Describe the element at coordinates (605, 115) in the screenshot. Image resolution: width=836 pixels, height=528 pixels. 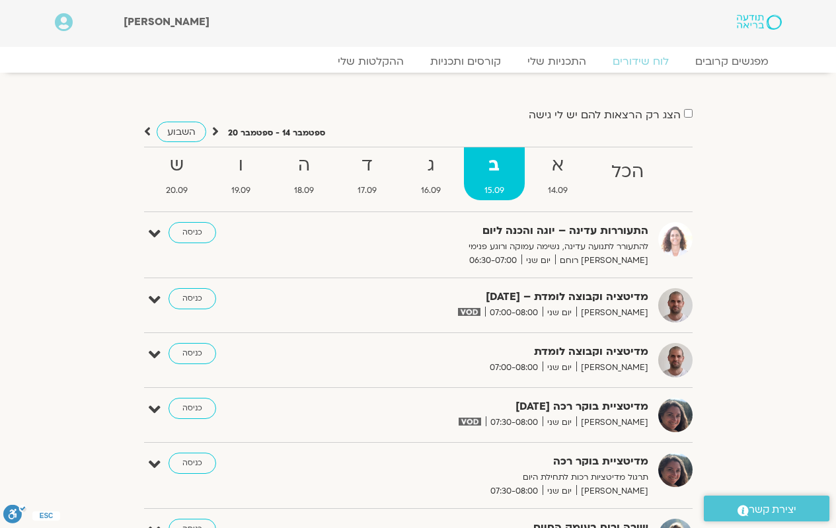
I see `label: הצג רק הרצאות להם יש לי גישה` at that location.